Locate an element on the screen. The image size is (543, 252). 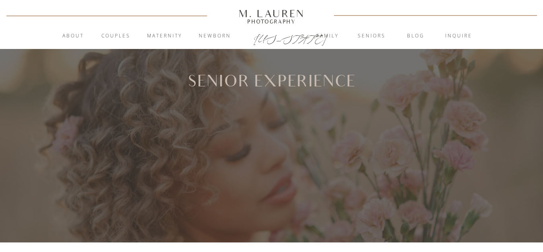
nav: inquire is located at coordinates (459, 36).